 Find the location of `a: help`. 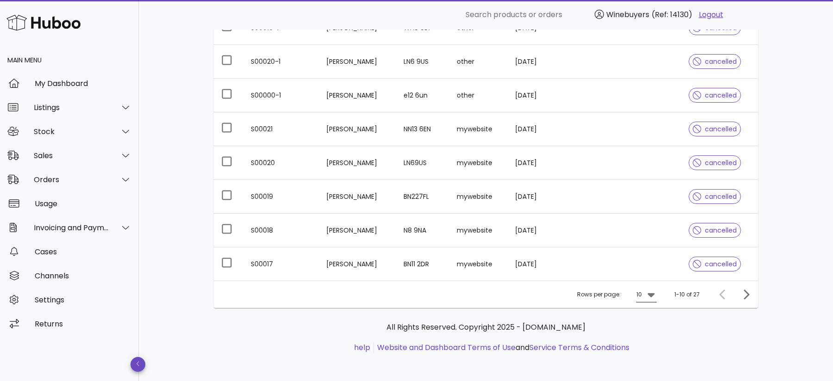

a: help is located at coordinates (362, 348).